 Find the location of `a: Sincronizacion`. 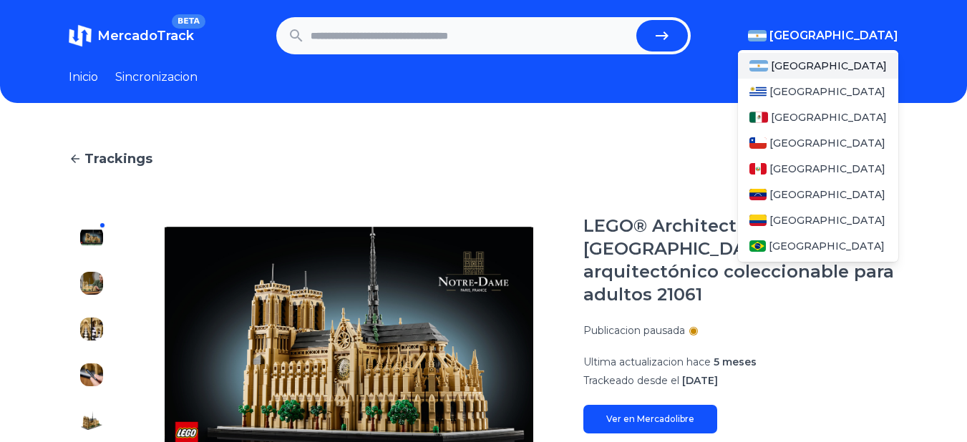

a: Sincronizacion is located at coordinates (156, 77).